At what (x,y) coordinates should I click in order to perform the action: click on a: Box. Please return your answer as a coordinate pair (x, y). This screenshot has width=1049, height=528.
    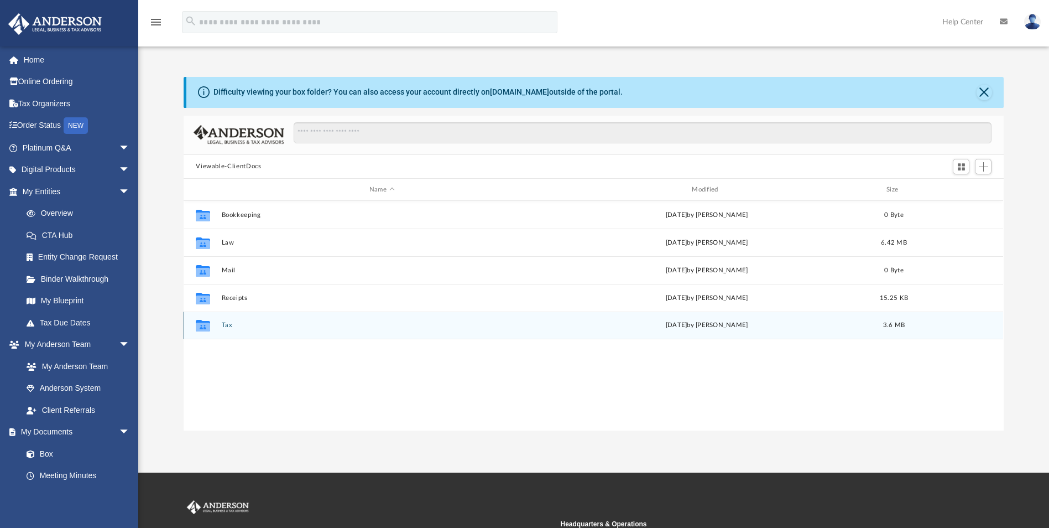
    Looking at the image, I should click on (75, 453).